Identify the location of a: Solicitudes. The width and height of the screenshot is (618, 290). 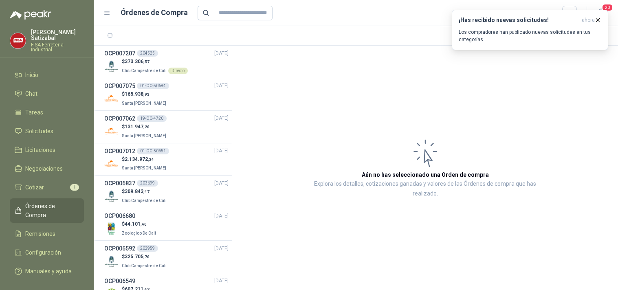
(47, 131).